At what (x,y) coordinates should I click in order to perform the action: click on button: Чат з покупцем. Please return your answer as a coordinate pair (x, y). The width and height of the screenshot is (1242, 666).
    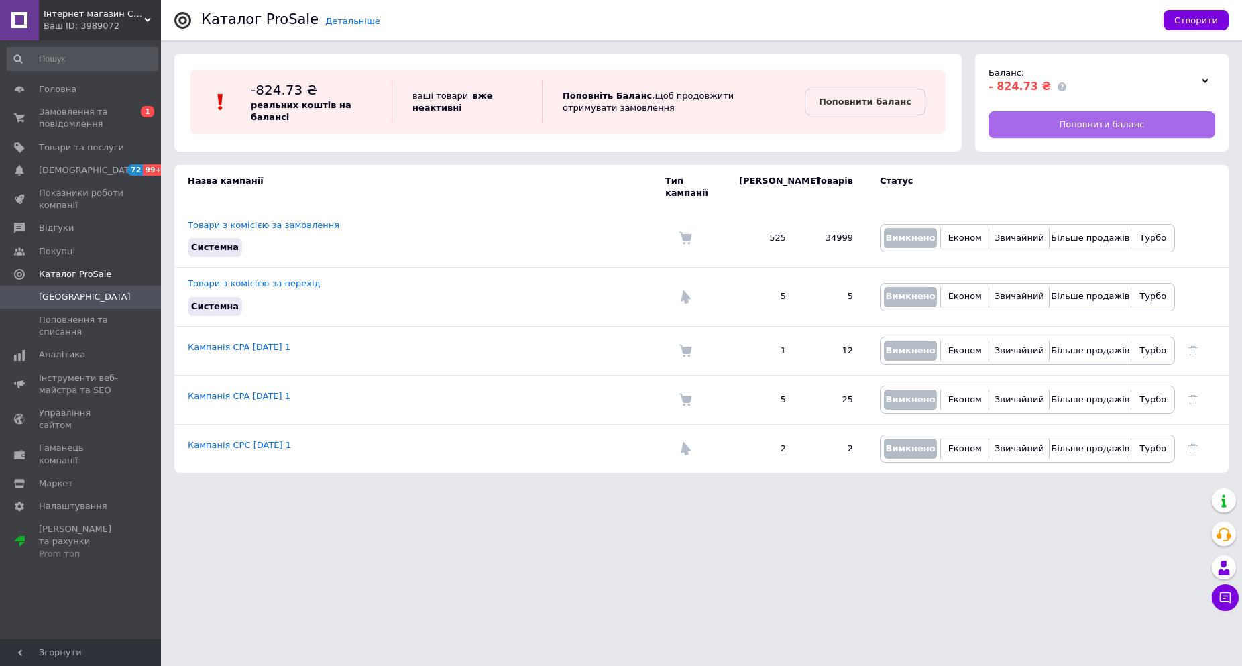
    Looking at the image, I should click on (1225, 598).